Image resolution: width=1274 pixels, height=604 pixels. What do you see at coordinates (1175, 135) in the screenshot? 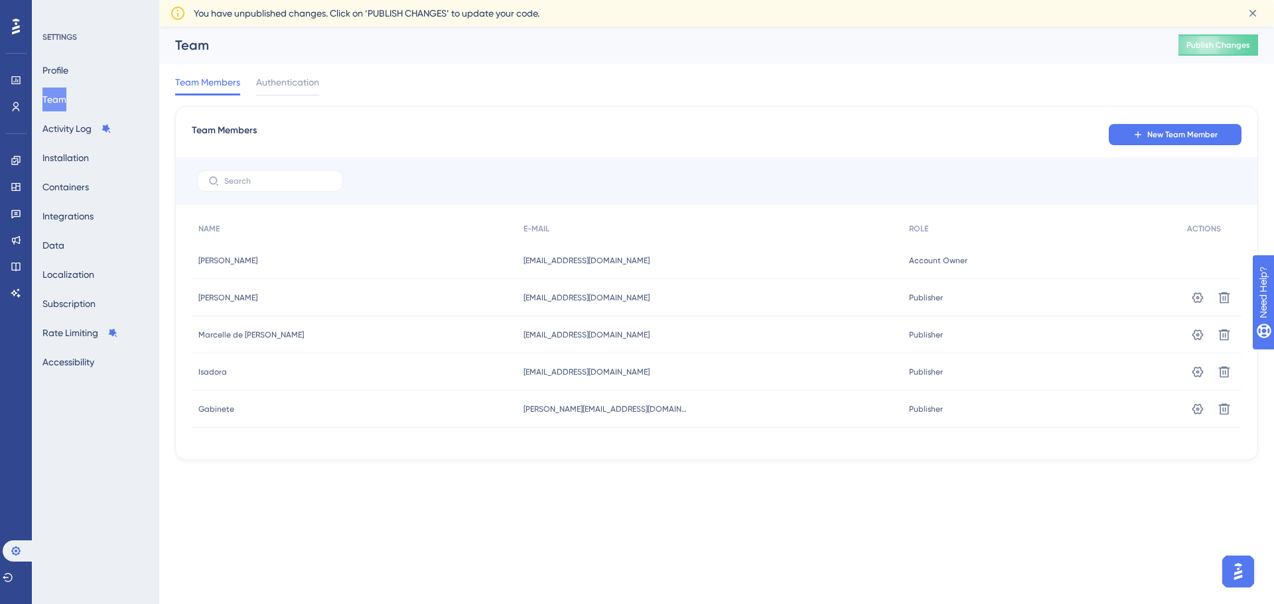
I see `button: New Team Member` at bounding box center [1175, 135].